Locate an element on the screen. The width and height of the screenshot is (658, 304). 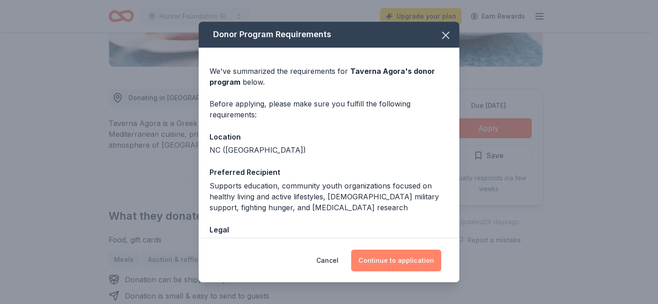
div: Supports education, community youth organizations focused on healthy living and active lifestyles... is located at coordinates (329, 196).